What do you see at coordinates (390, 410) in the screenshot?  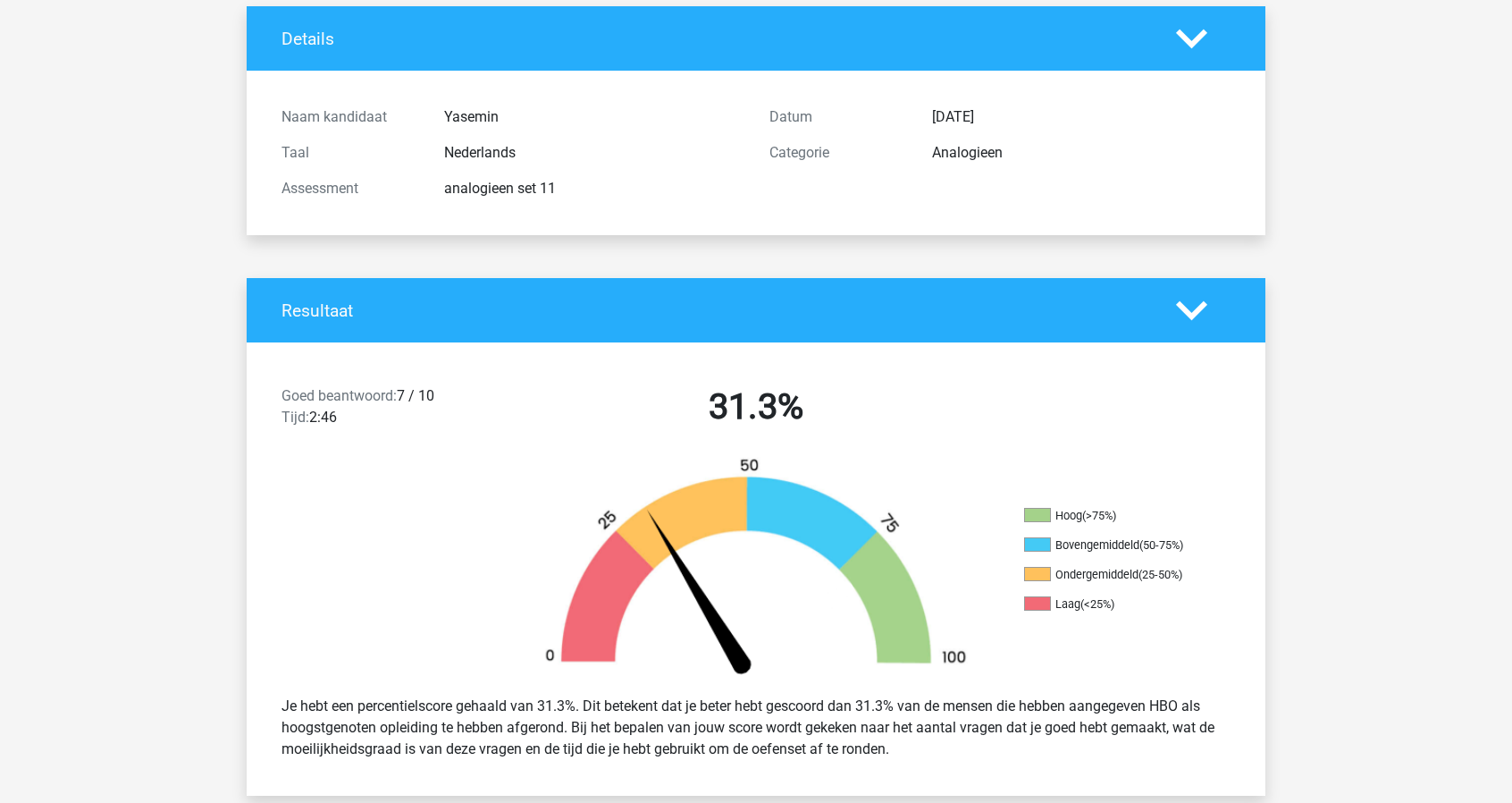 I see `div: 7 / 10 2:46` at bounding box center [390, 410].